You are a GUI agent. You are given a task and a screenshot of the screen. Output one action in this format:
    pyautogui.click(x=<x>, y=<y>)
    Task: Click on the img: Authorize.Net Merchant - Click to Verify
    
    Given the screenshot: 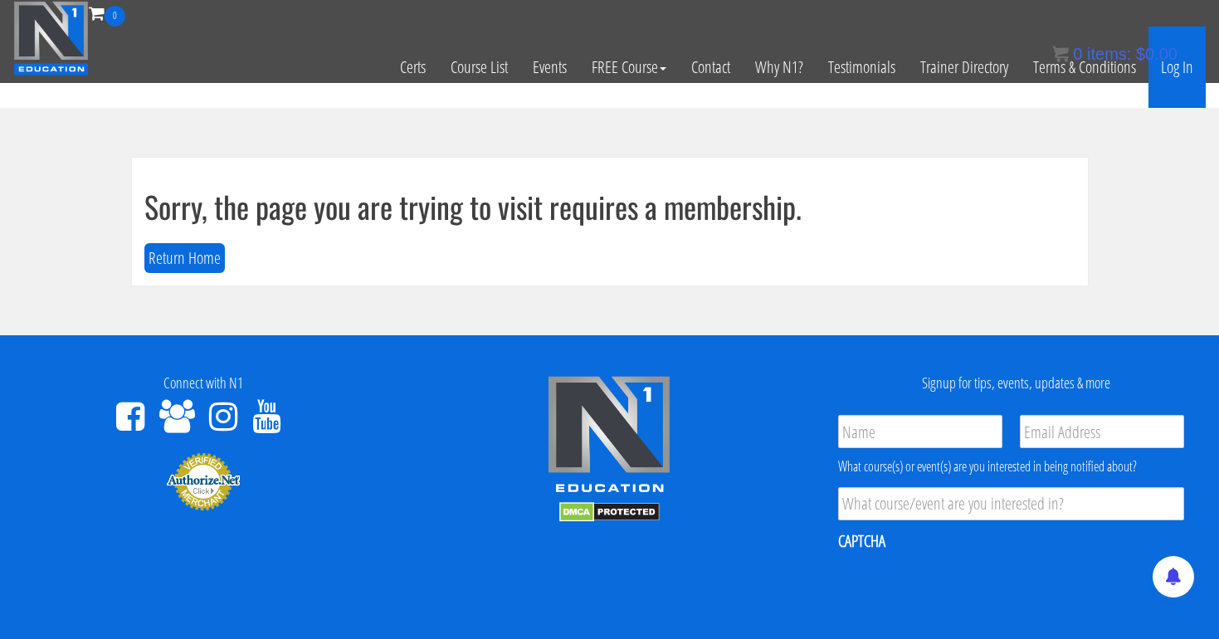 What is the action you would take?
    pyautogui.click(x=203, y=481)
    